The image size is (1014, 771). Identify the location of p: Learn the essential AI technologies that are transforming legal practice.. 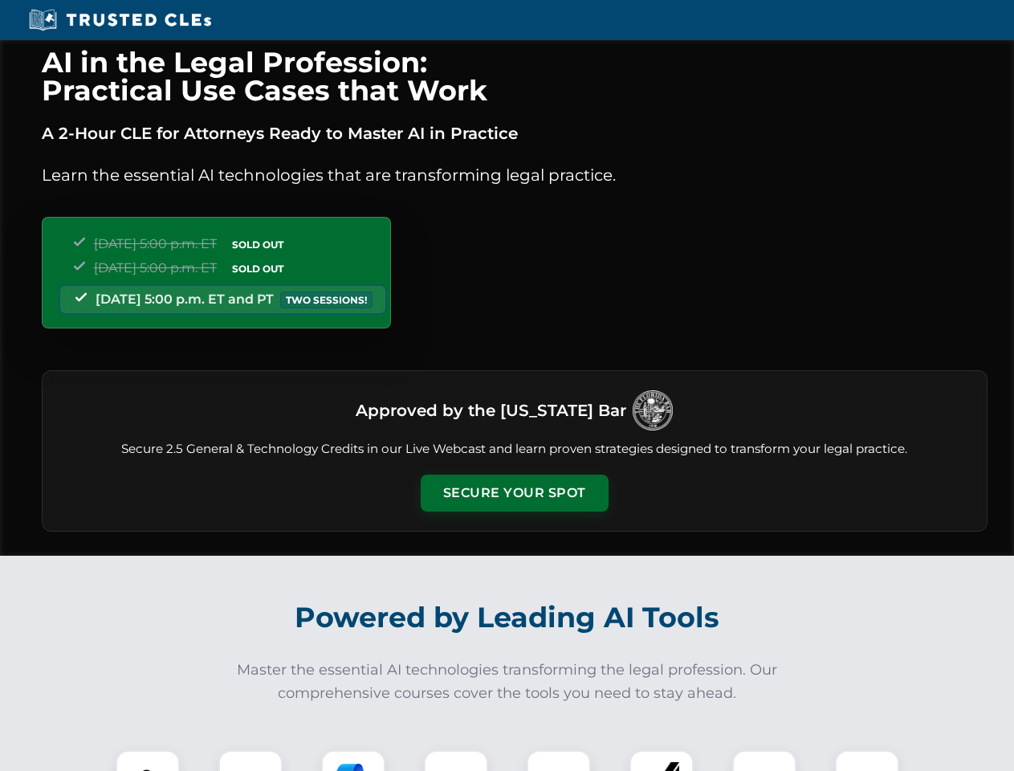
(515, 175).